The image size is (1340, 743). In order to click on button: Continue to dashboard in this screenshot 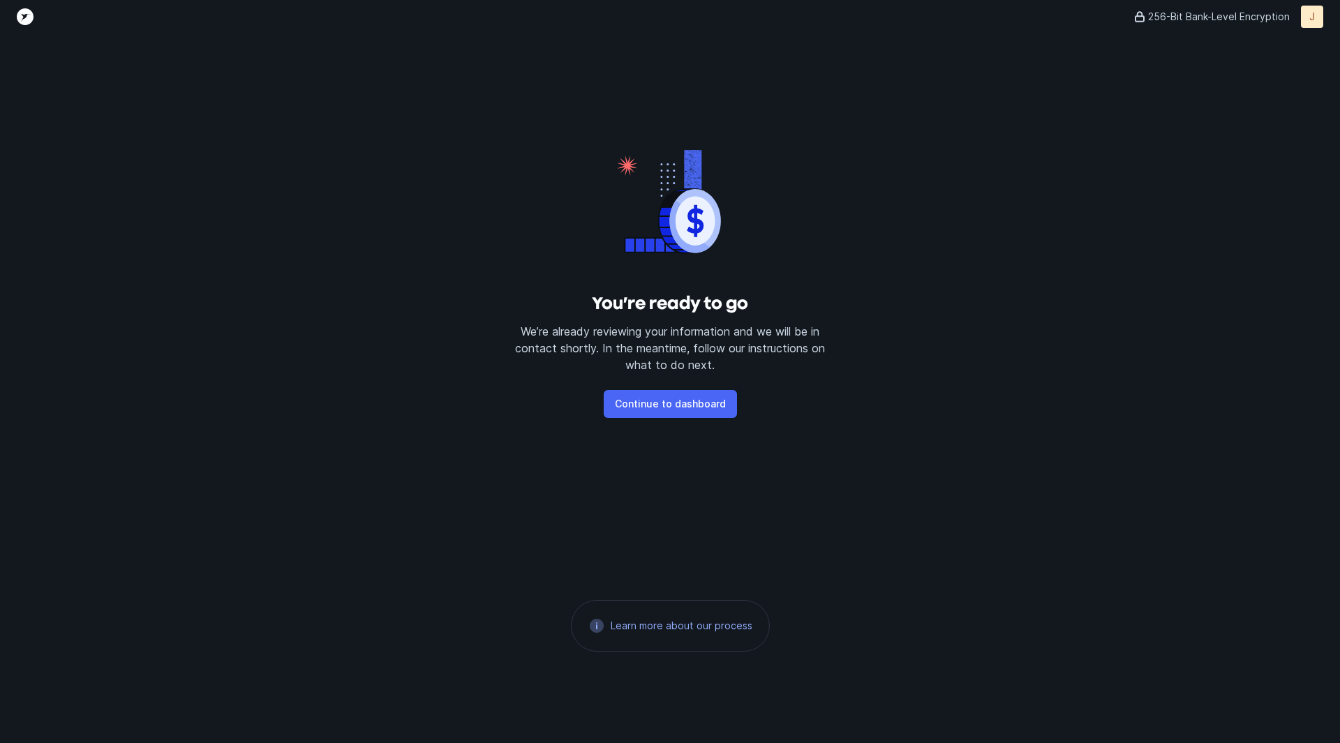, I will do `click(670, 404)`.